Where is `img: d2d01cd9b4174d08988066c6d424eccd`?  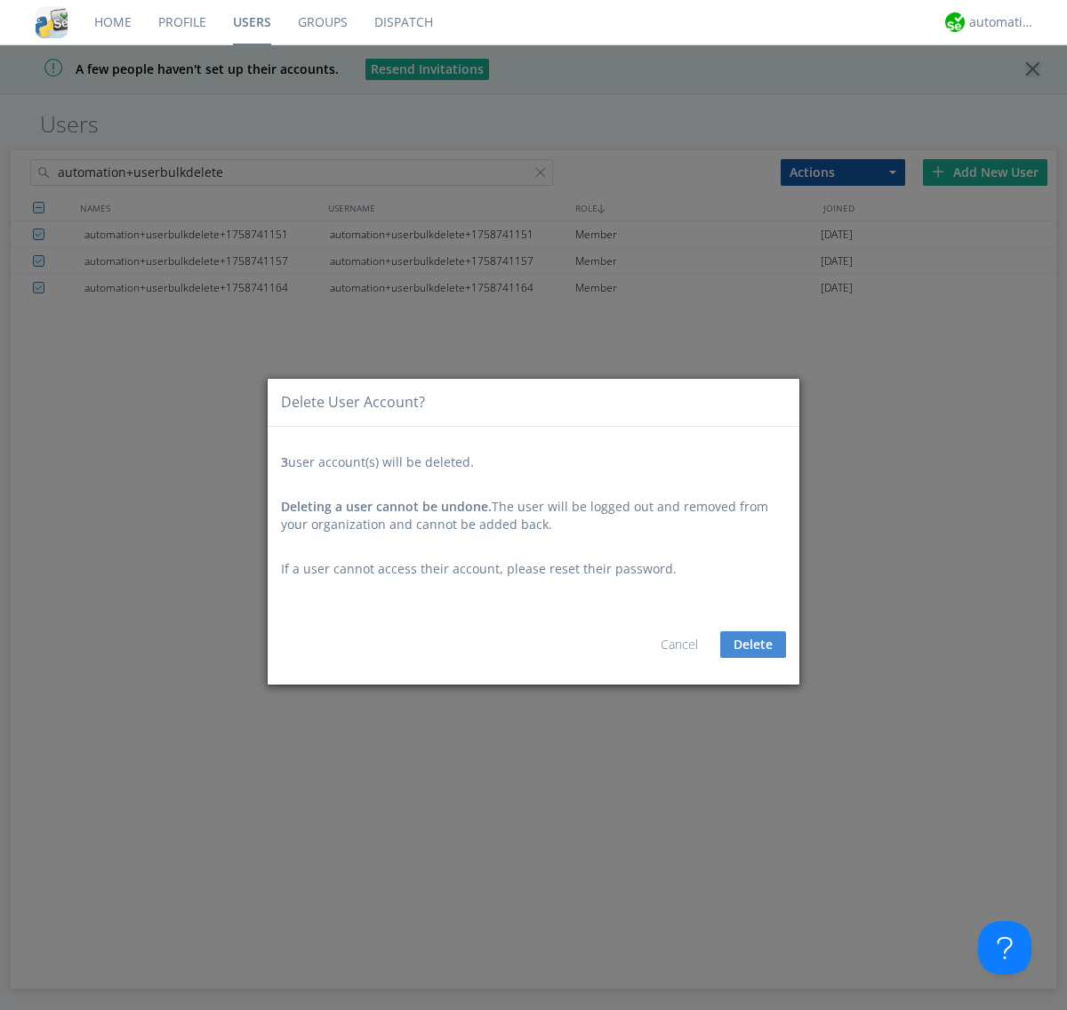
img: d2d01cd9b4174d08988066c6d424eccd is located at coordinates (955, 22).